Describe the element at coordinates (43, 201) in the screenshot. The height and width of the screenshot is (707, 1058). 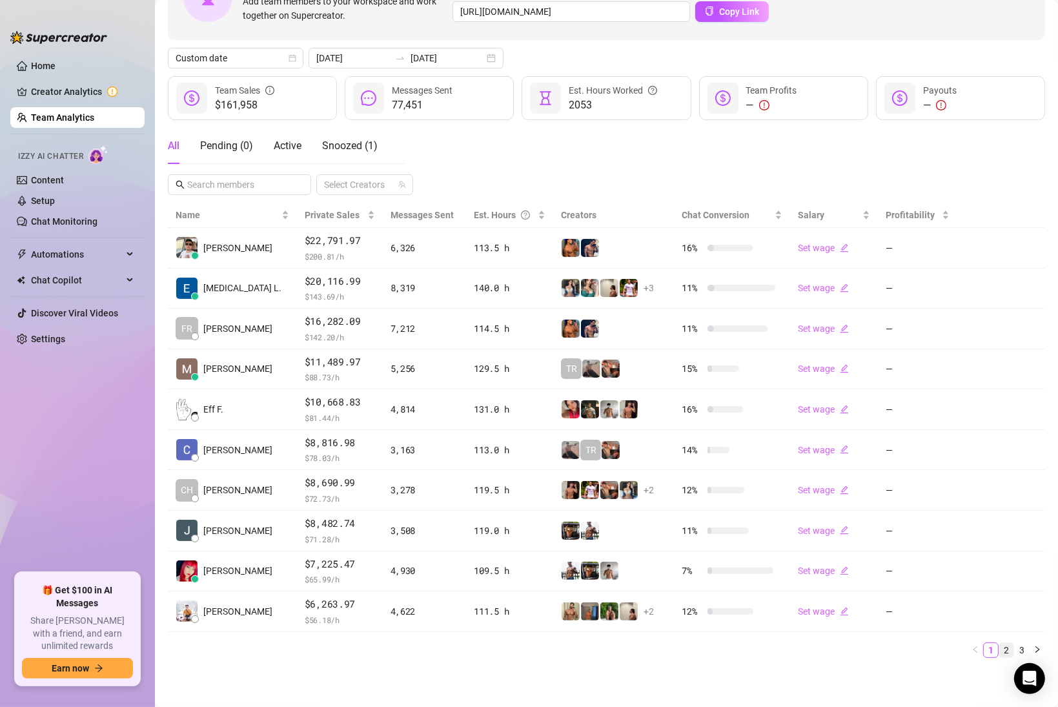
I see `a: Setup` at that location.